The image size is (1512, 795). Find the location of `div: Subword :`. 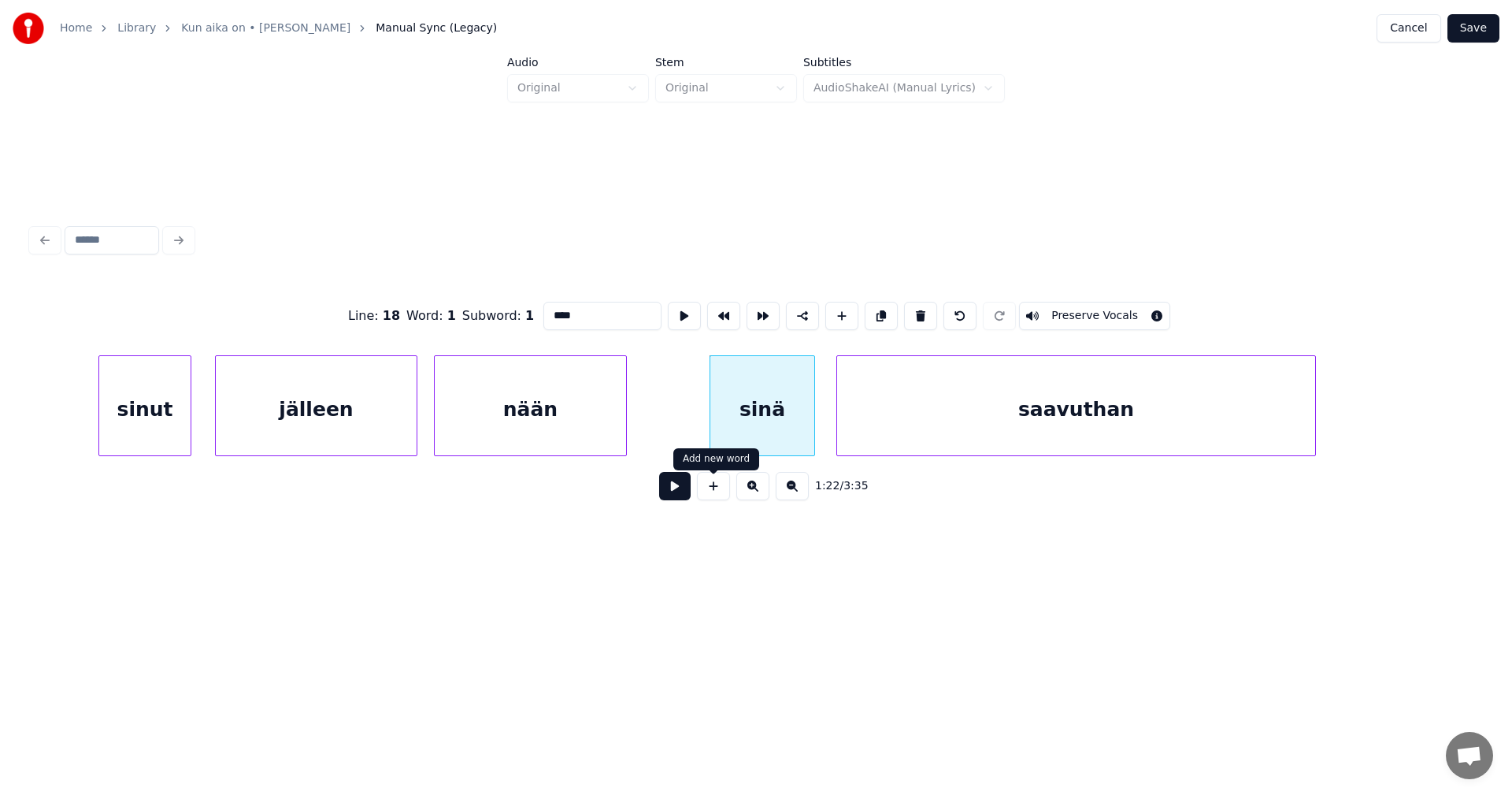

div: Subword : is located at coordinates (498, 316).